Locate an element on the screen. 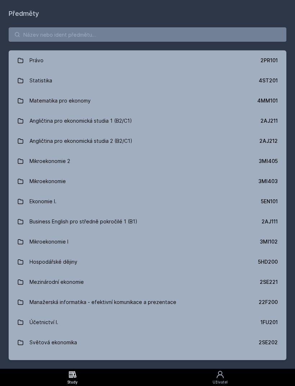 Image resolution: width=295 pixels, height=386 pixels. a: Světová ekonomika 2SE202 is located at coordinates (148, 343).